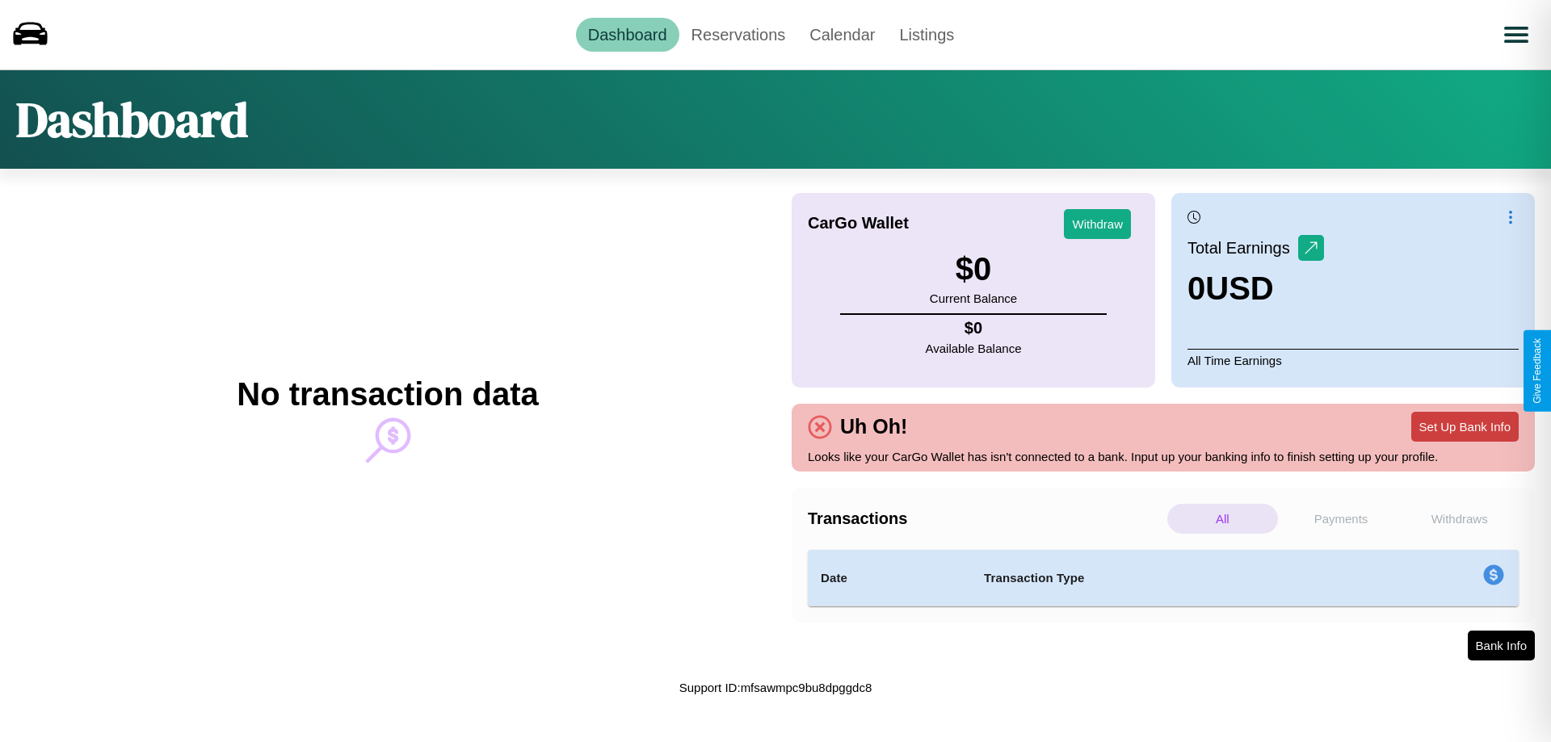  I want to click on h3: $ 0, so click(974, 269).